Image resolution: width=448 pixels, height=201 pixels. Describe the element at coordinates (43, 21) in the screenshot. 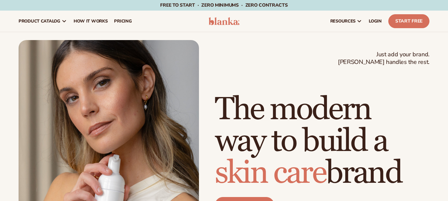

I see `a: product catalog` at that location.